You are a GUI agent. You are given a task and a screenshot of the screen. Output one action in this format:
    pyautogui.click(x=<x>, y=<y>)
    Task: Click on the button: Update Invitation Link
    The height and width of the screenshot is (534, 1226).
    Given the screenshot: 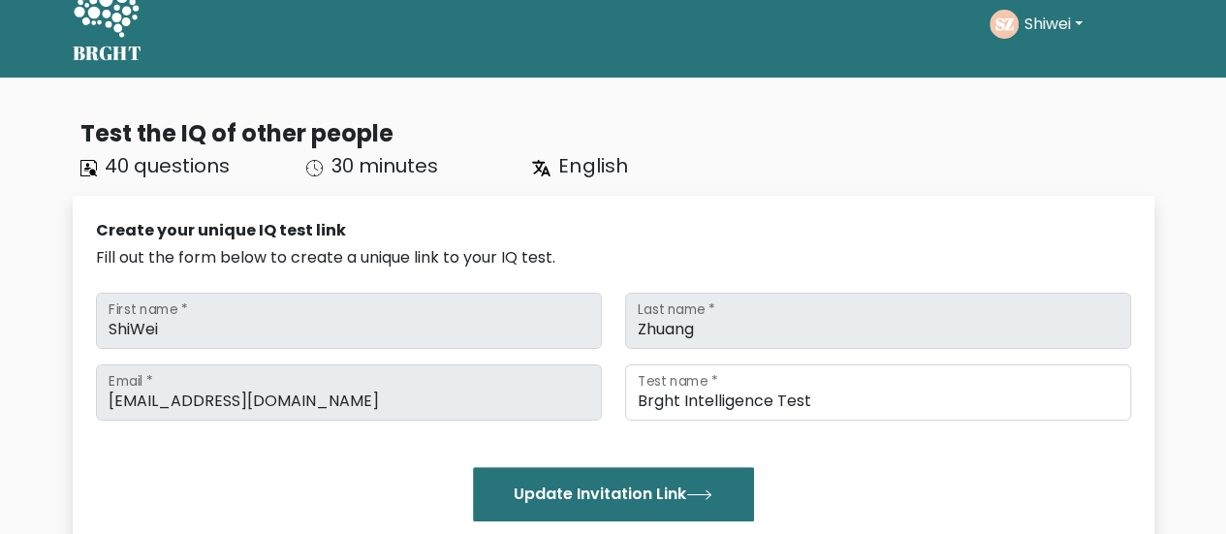 What is the action you would take?
    pyautogui.click(x=614, y=494)
    